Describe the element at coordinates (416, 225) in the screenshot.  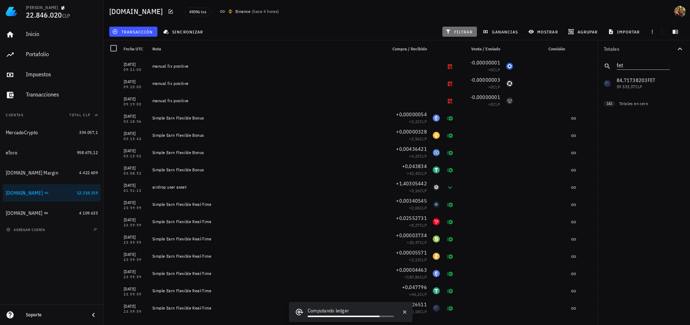
I see `span: 8,27` at that location.